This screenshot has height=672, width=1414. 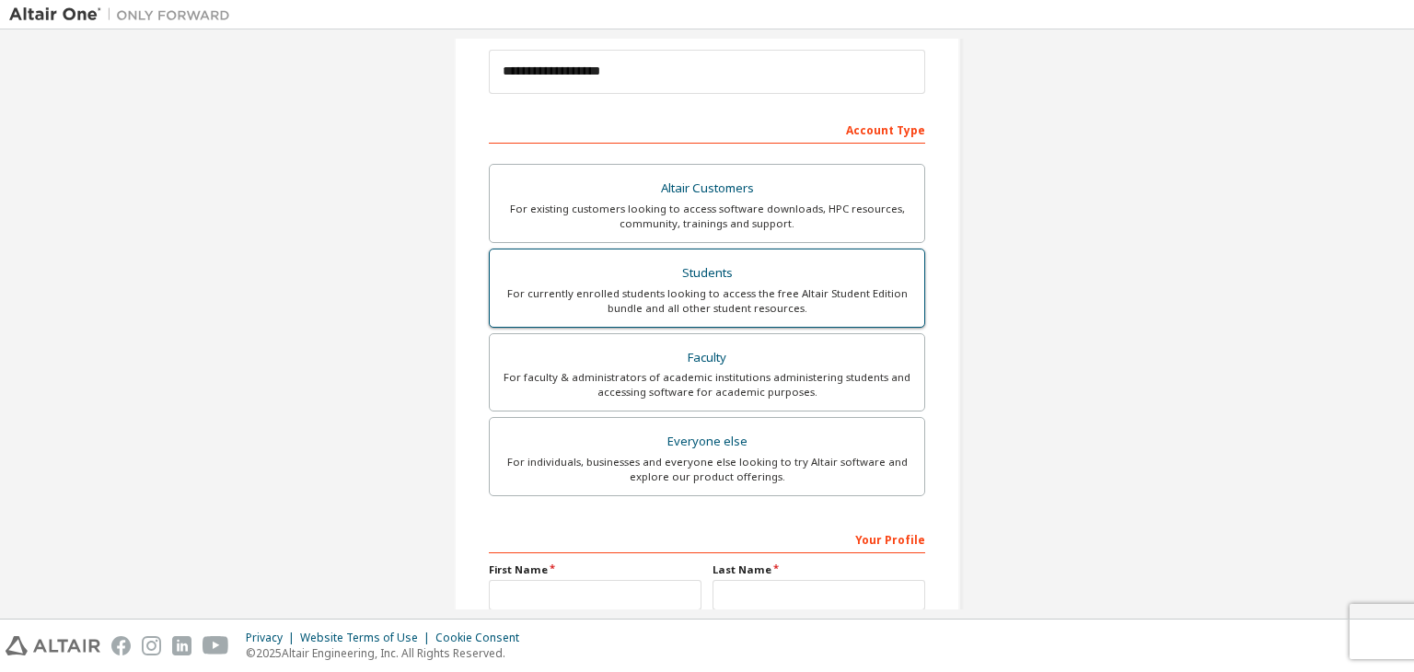 What do you see at coordinates (707, 301) in the screenshot?
I see `div: For currently enrolled students looking to access the free Altair Student Edition bundle and all ...` at bounding box center [707, 301].